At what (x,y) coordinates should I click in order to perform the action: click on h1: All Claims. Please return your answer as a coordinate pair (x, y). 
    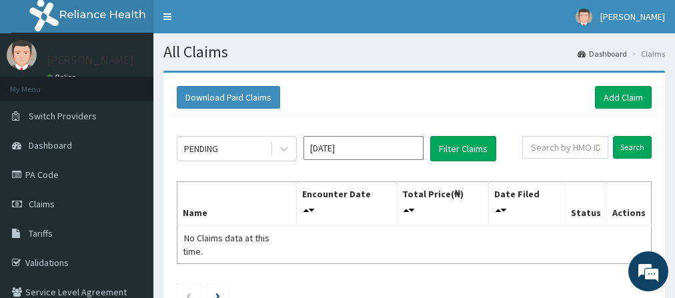
    Looking at the image, I should click on (414, 52).